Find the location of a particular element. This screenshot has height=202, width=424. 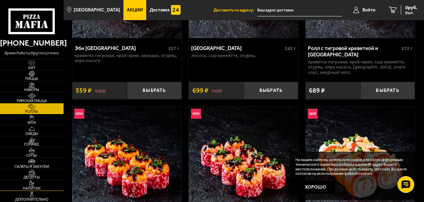

s: 749 ₽ is located at coordinates (217, 90).